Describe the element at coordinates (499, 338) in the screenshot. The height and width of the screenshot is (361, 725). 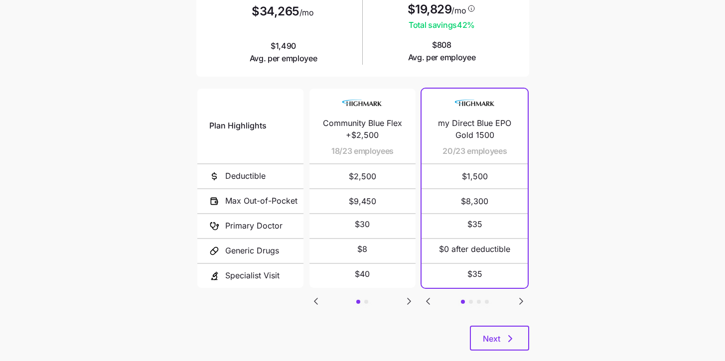
I see `button: Next` at that location.